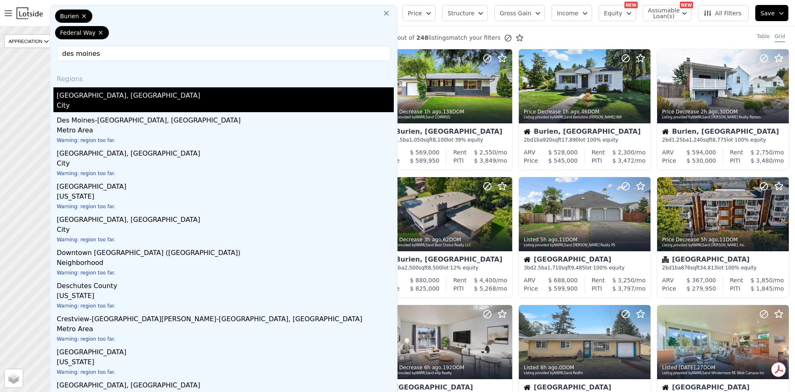 The image size is (795, 392). What do you see at coordinates (446, 237) in the screenshot?
I see `a: Price Decrease 3h ago,62DOMListing provided byNWMLSand Best Choice Realty LLCHouseBurien, [GEOGRA...` at bounding box center [446, 237].